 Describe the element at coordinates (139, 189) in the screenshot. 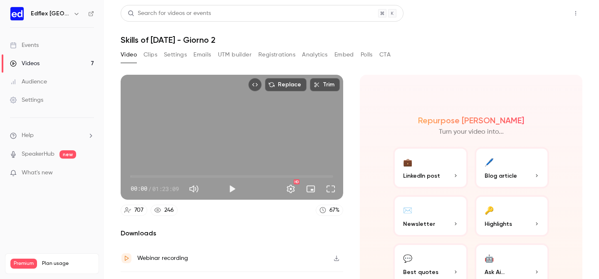

I see `span: 00:00` at that location.